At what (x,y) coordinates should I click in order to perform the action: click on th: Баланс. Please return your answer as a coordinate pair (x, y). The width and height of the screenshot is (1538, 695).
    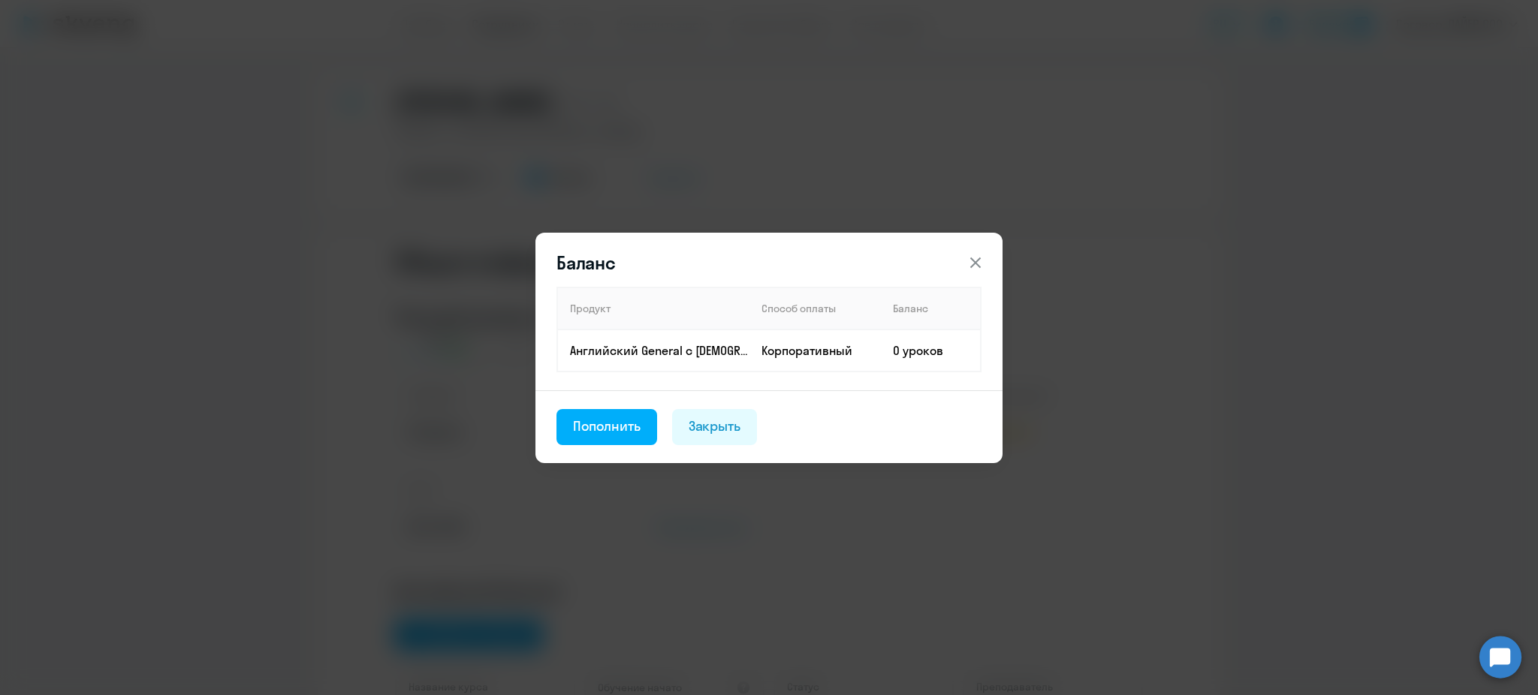
    Looking at the image, I should click on (930, 309).